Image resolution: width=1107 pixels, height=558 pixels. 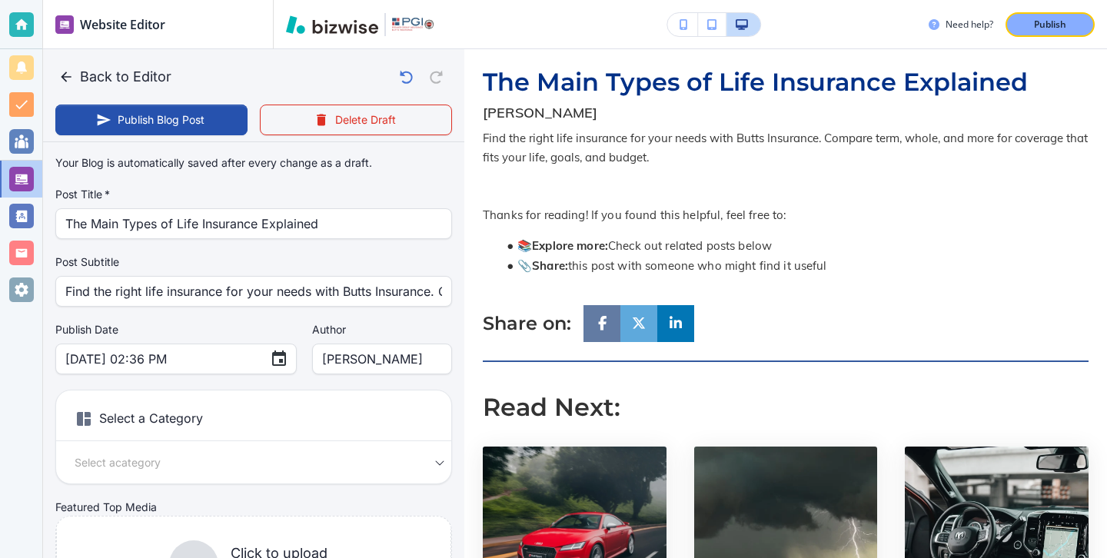 I want to click on button: Back to Editor, so click(x=116, y=77).